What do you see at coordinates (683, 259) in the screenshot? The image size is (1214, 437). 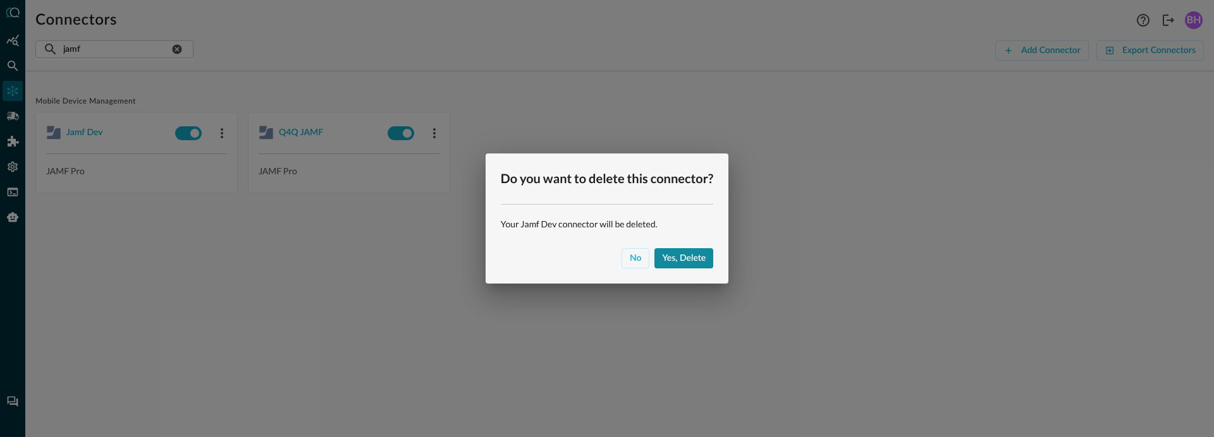 I see `button: Yes, delete` at bounding box center [683, 259].